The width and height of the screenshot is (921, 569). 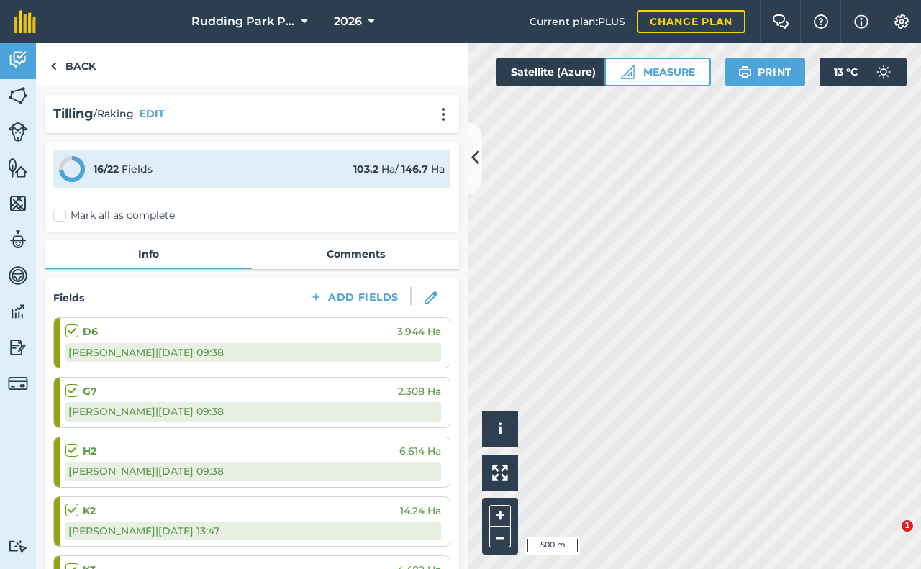 I want to click on img: fieldmargin Logo, so click(x=25, y=22).